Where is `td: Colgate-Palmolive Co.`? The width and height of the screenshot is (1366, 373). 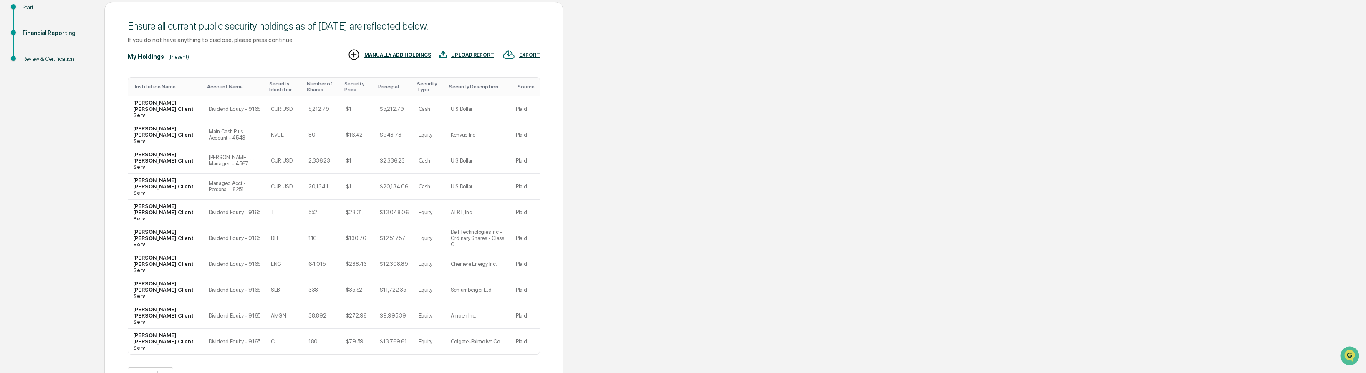
td: Colgate-Palmolive Co. is located at coordinates (478, 342).